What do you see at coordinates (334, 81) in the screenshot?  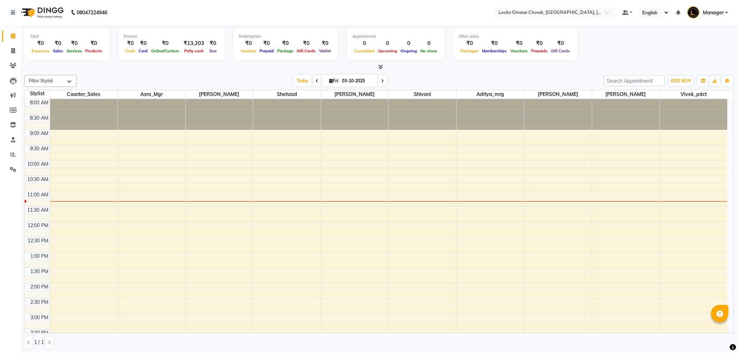 I see `span: Fri` at bounding box center [334, 81].